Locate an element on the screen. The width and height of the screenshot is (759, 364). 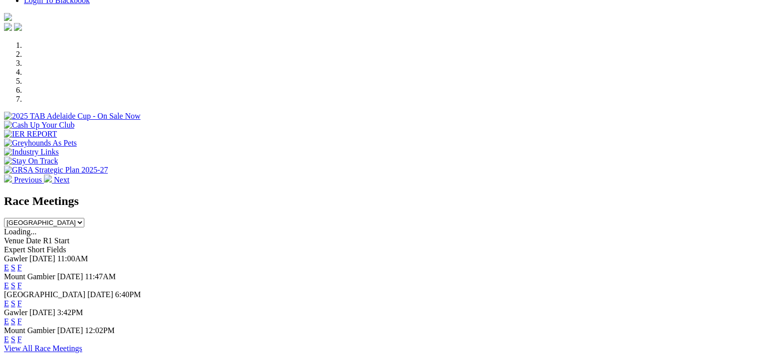
span: Fields is located at coordinates (56, 249).